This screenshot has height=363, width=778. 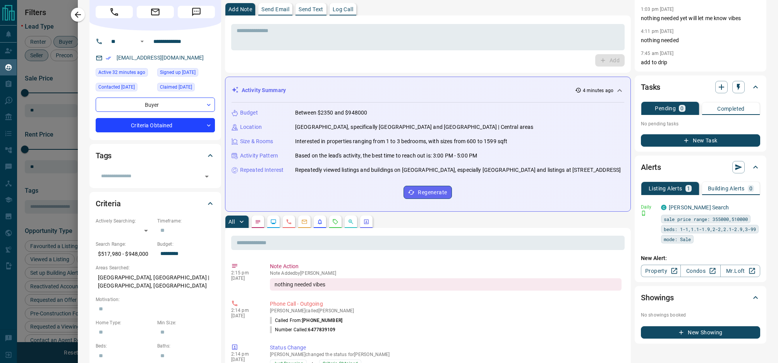 What do you see at coordinates (351, 222) in the screenshot?
I see `svg: Opportunities` at bounding box center [351, 222].